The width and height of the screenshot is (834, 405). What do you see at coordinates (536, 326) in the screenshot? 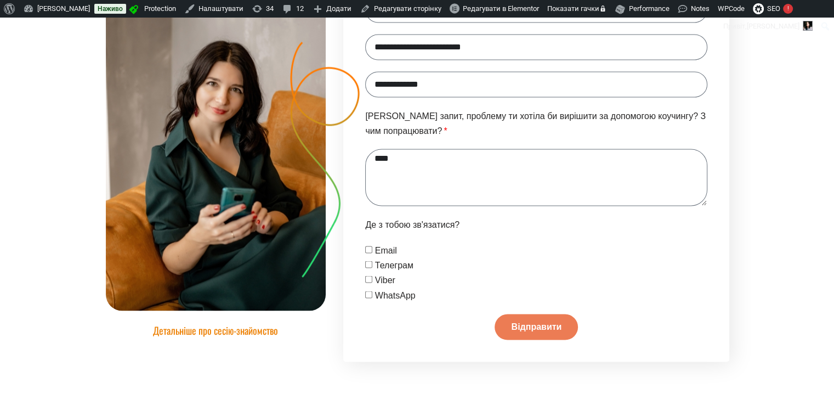
I see `span: Відправити` at bounding box center [536, 326].